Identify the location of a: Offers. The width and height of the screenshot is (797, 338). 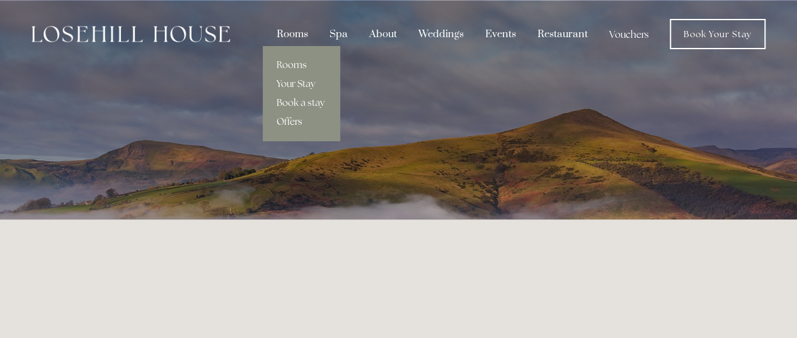
(301, 122).